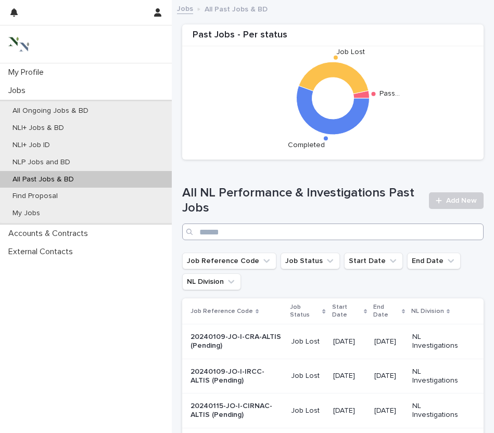 The width and height of the screenshot is (494, 433). What do you see at coordinates (41, 162) in the screenshot?
I see `p: NLP Jobs and BD` at bounding box center [41, 162].